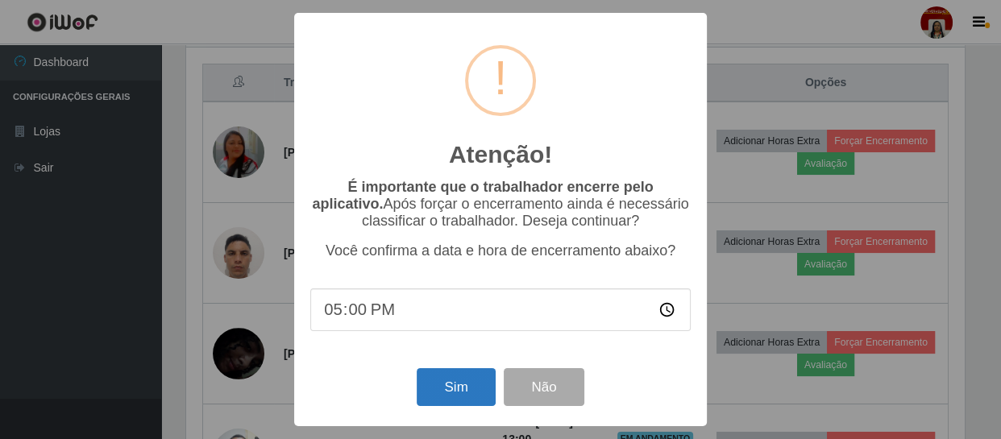 This screenshot has height=439, width=1001. Describe the element at coordinates (501, 204) in the screenshot. I see `p: Após forçar o encerramento ainda é necessário classificar o trabalhador. Deseja continuar?` at that location.